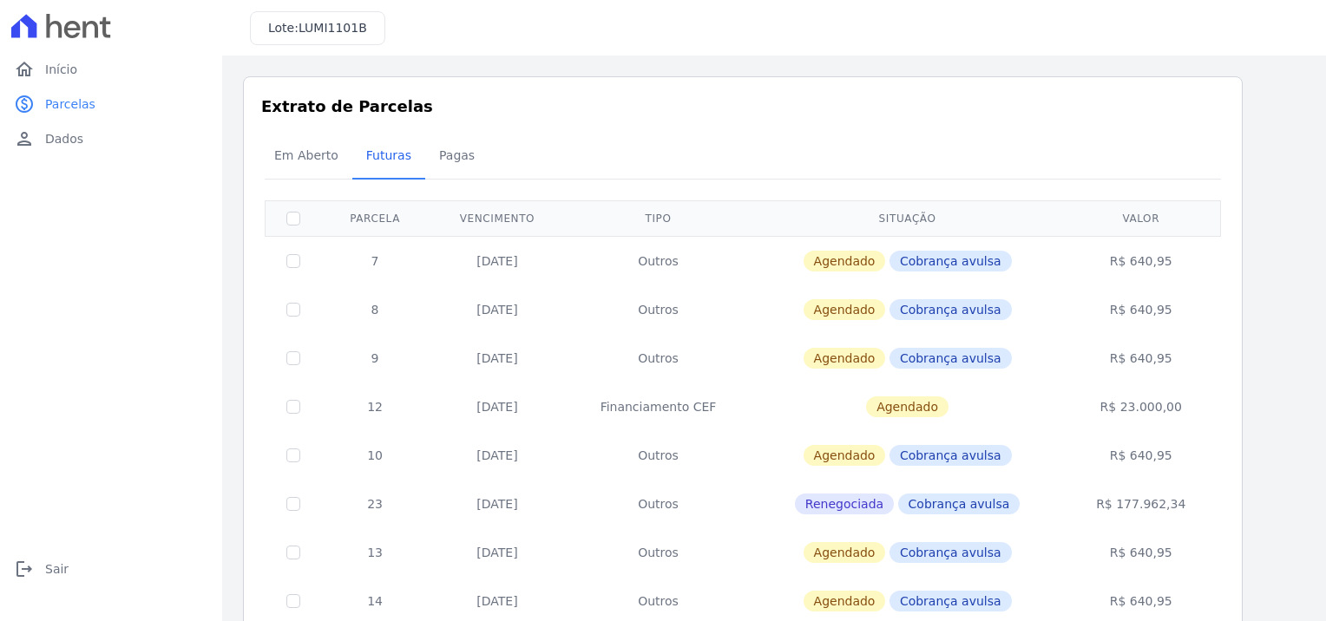  Describe the element at coordinates (375, 456) in the screenshot. I see `td: 10` at that location.